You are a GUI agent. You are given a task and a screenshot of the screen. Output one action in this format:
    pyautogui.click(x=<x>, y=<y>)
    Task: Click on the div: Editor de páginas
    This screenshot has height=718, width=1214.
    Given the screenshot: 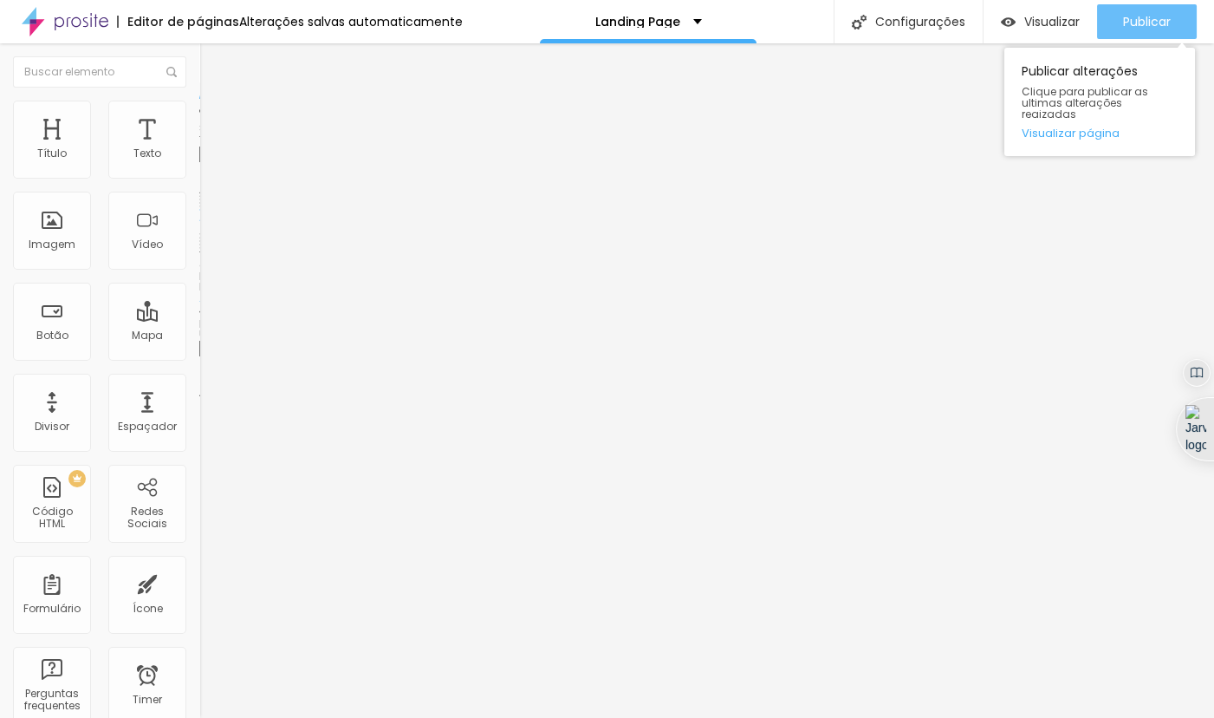 What is the action you would take?
    pyautogui.click(x=178, y=22)
    